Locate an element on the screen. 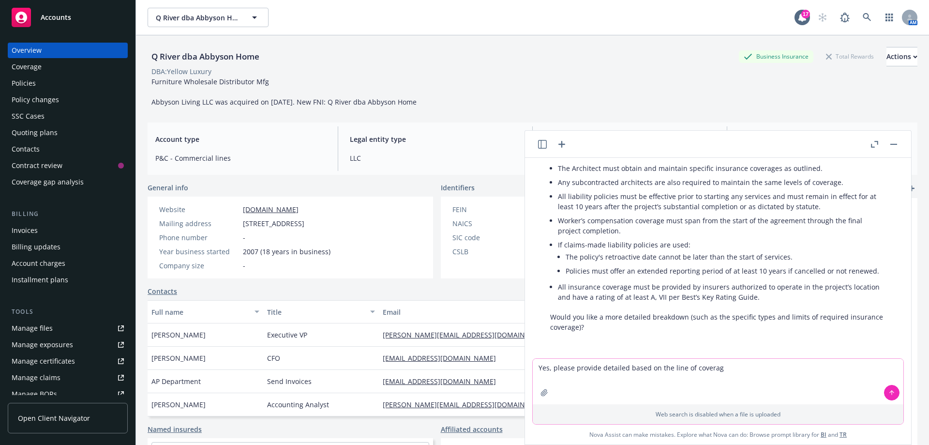 This screenshot has height=445, width=929. a: Report a Bug is located at coordinates (845, 17).